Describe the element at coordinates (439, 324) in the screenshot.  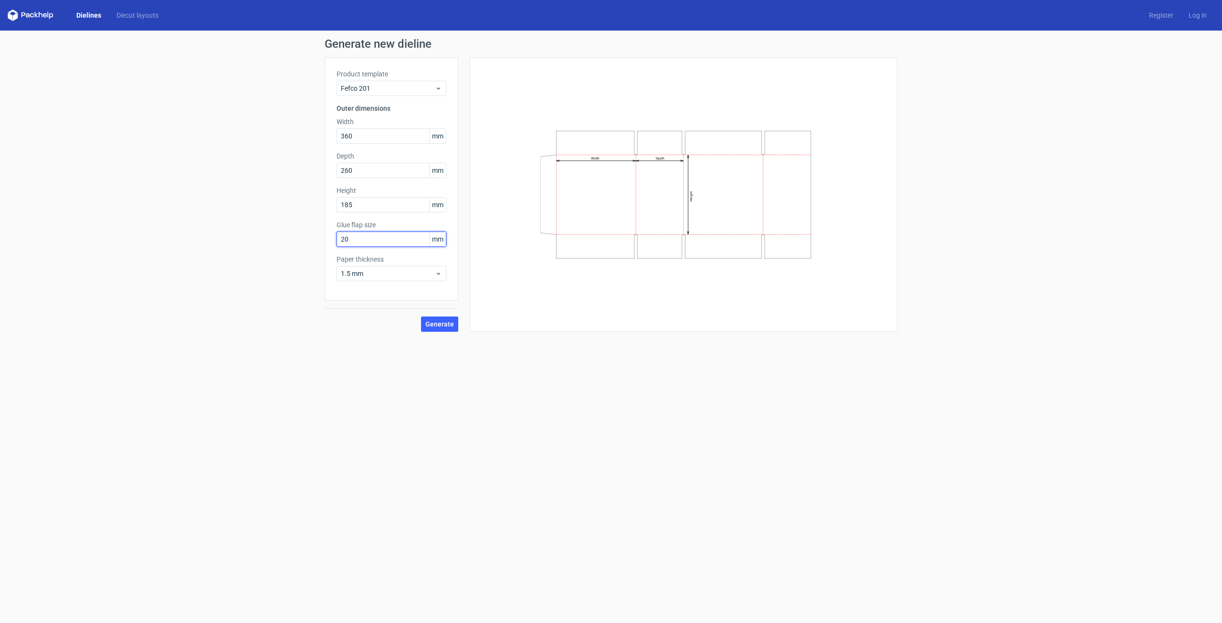
I see `span: Generate` at that location.